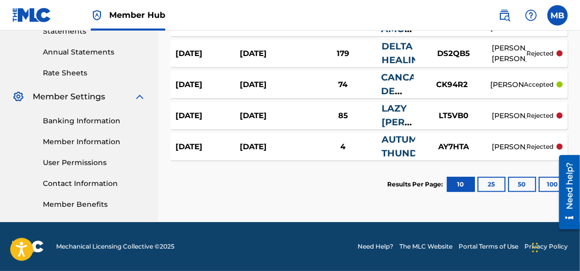  Describe the element at coordinates (423, 146) in the screenshot. I see `a: AUTUMN THUNDERSTORM` at that location.